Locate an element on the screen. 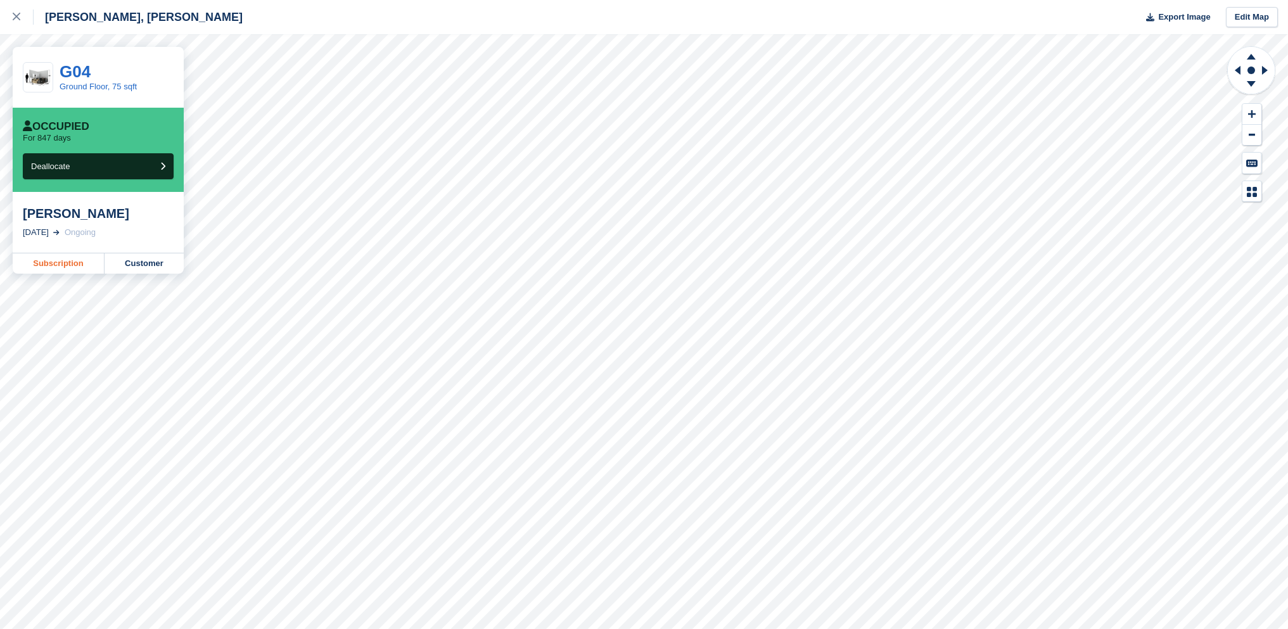 This screenshot has height=629, width=1288. button: Keyboard Shortcuts is located at coordinates (1252, 163).